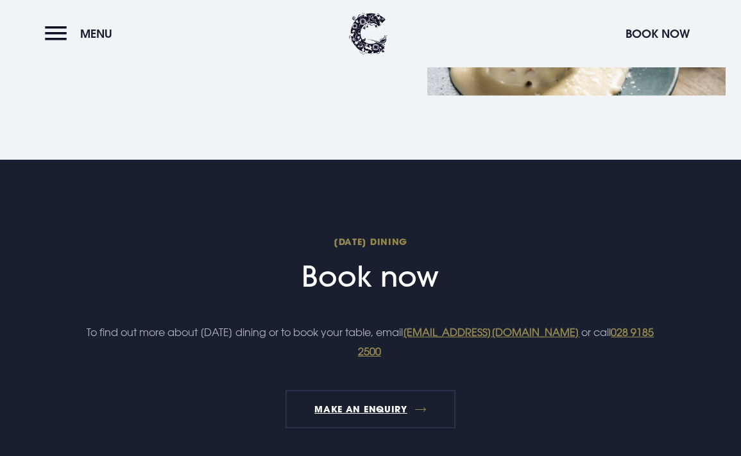 The width and height of the screenshot is (741, 456). What do you see at coordinates (96, 33) in the screenshot?
I see `span: Menu` at bounding box center [96, 33].